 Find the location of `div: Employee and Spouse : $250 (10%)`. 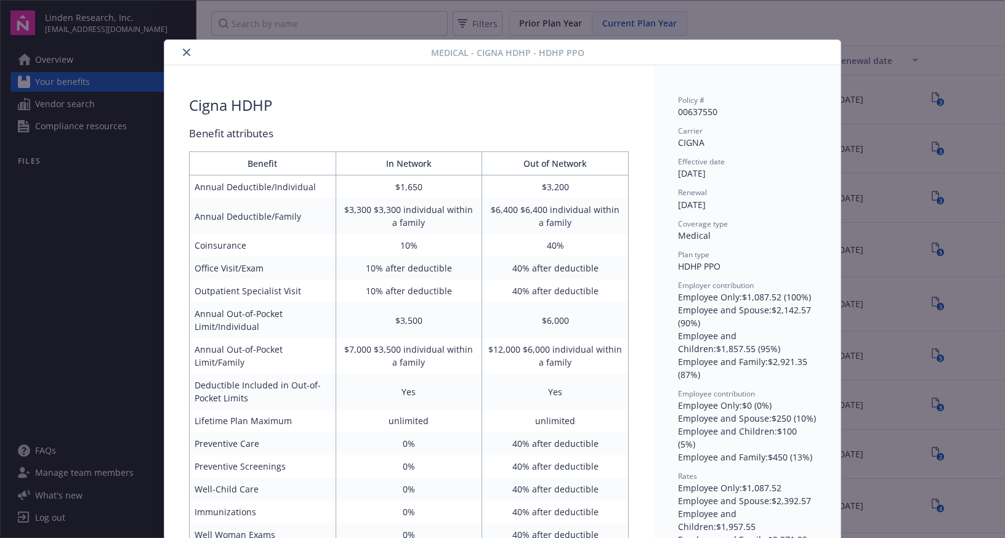

div: Employee and Spouse : $250 (10%) is located at coordinates (747, 418).